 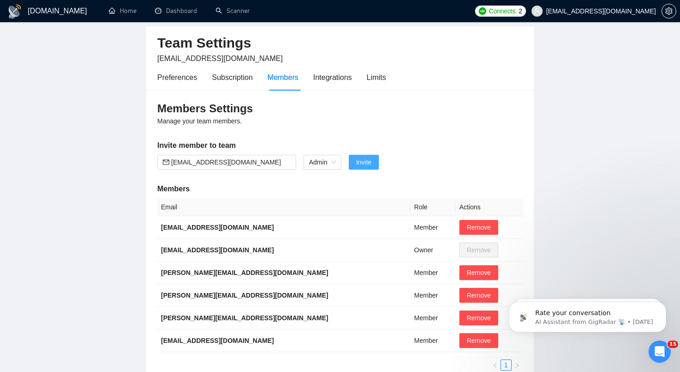 I want to click on span: Invite, so click(x=363, y=162).